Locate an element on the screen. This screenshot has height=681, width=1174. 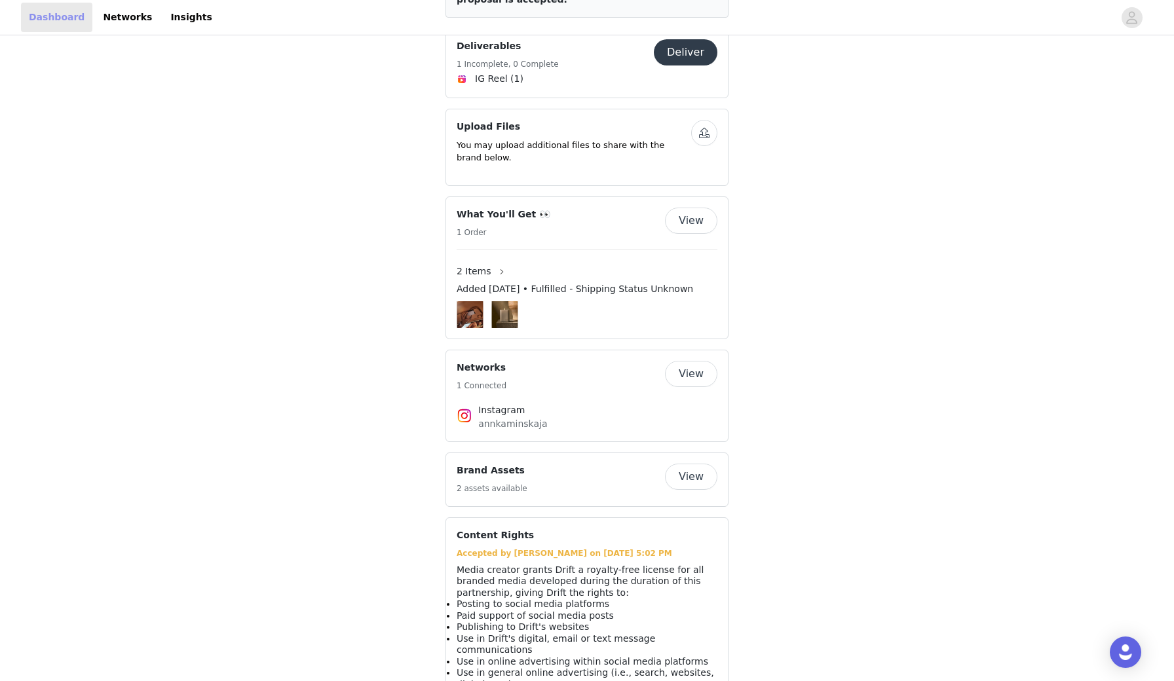
div: What You'll Get 👀 is located at coordinates (587, 268).